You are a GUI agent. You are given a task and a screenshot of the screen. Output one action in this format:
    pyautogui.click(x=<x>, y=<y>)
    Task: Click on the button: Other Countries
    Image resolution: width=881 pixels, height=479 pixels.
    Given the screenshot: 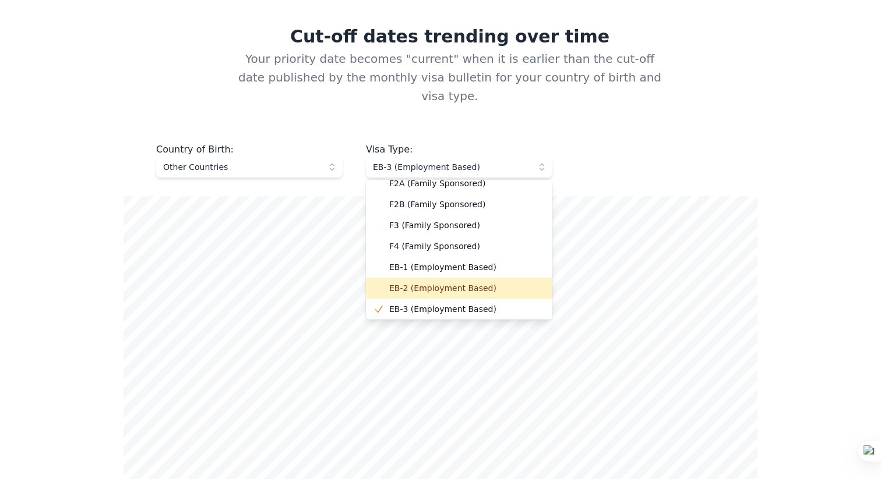 What is the action you would take?
    pyautogui.click(x=249, y=167)
    